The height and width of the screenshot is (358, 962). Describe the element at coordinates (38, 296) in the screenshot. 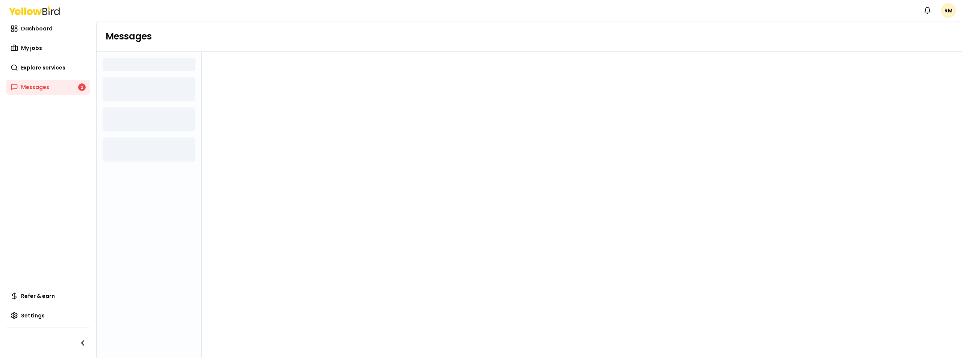

I see `span: Refer & earn` at that location.